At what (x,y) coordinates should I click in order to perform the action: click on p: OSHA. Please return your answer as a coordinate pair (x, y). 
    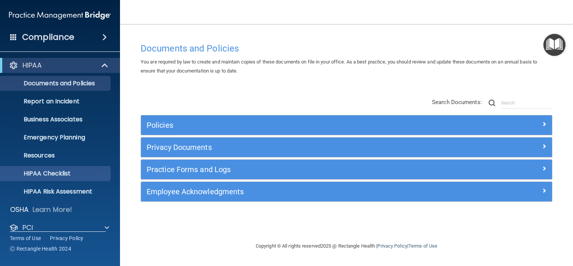
    Looking at the image, I should click on (20, 209).